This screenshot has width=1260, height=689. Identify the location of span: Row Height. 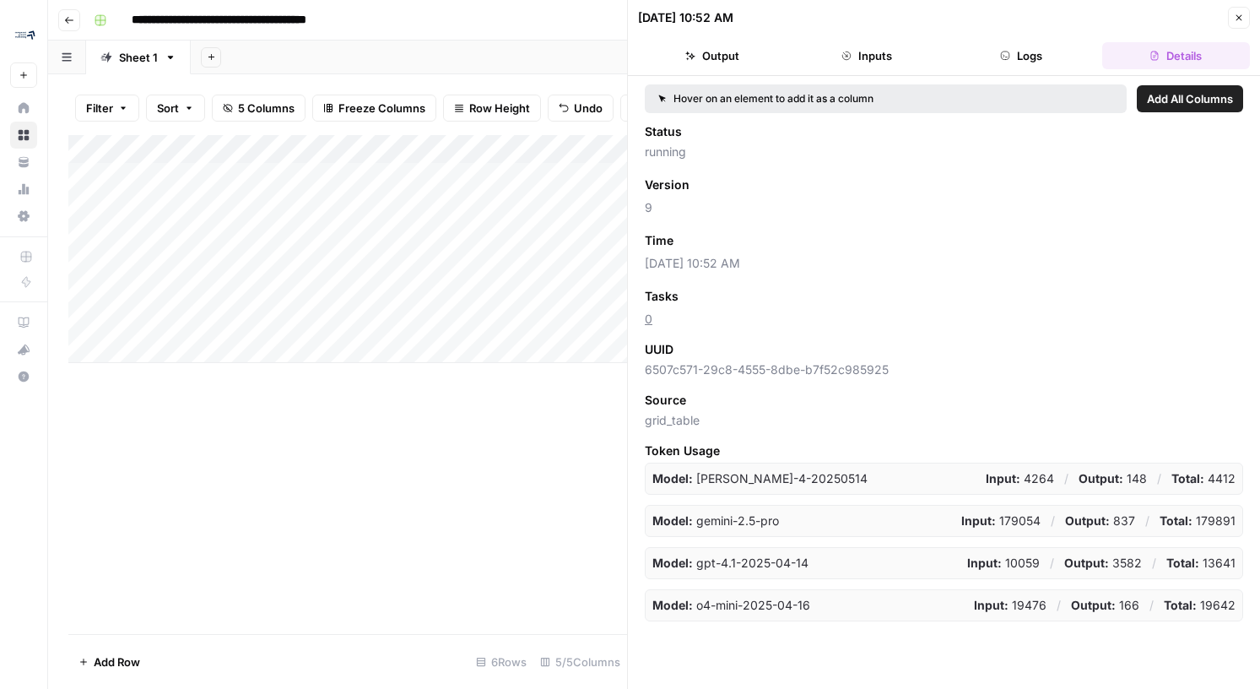
(500, 108).